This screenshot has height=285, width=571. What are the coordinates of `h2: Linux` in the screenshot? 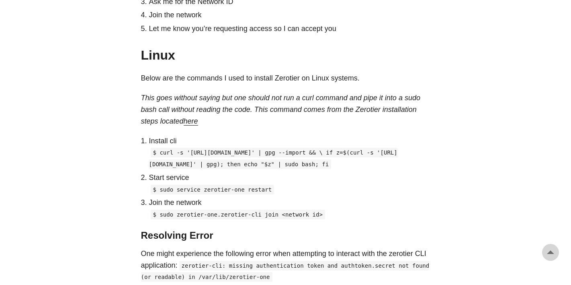 It's located at (286, 55).